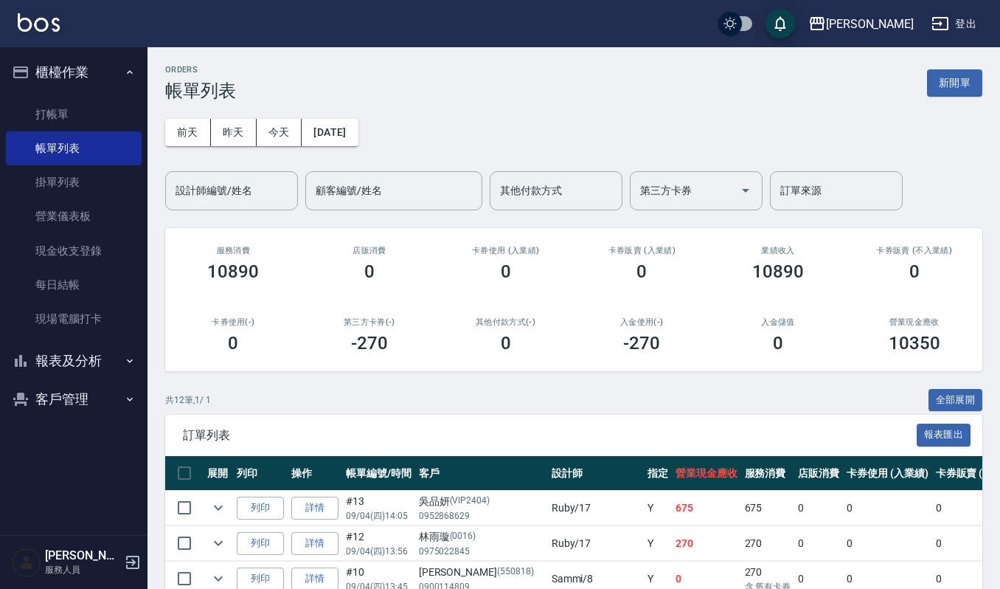 This screenshot has width=1000, height=589. What do you see at coordinates (914, 250) in the screenshot?
I see `h2: 卡券販賣 (不入業績)` at bounding box center [914, 250].